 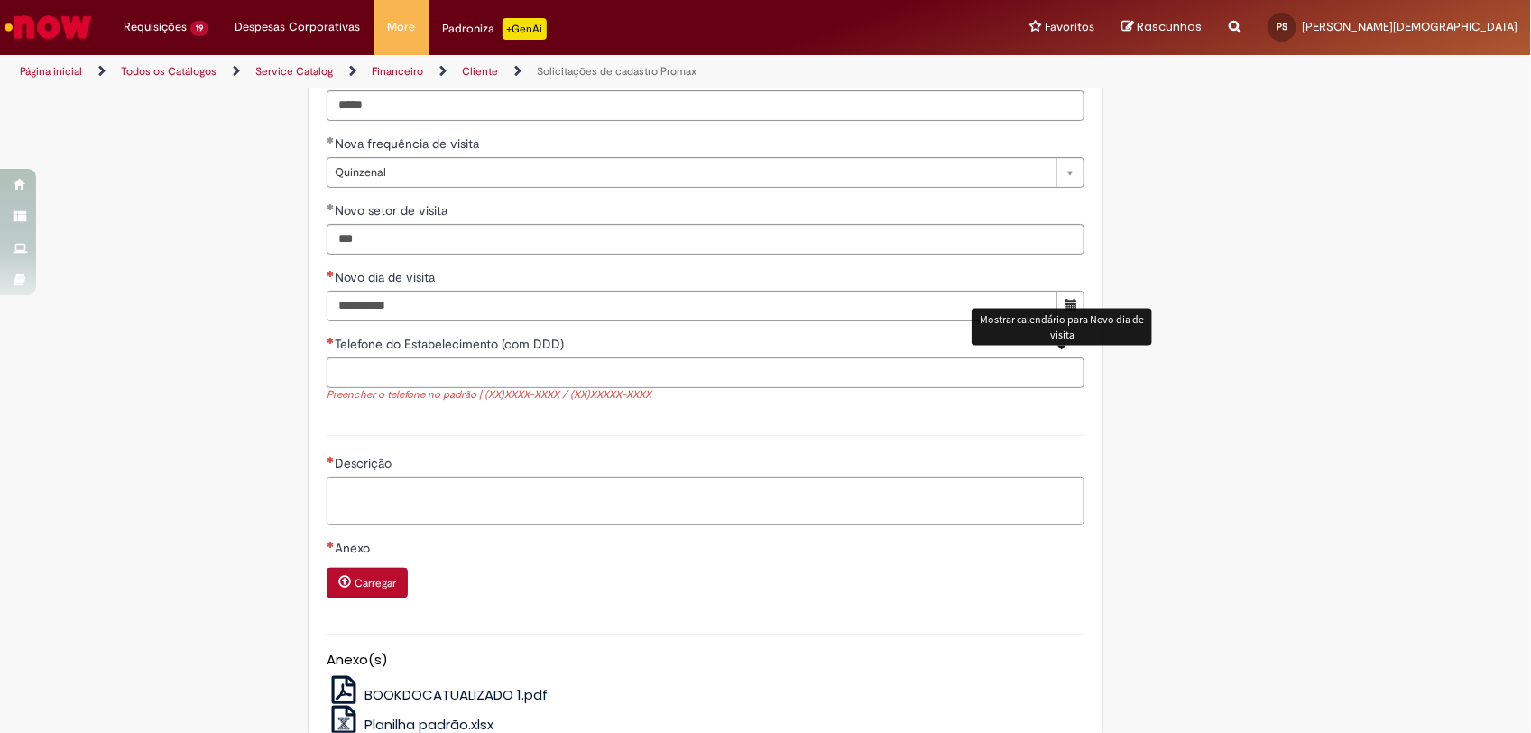 I want to click on a: Página inicial, so click(x=51, y=71).